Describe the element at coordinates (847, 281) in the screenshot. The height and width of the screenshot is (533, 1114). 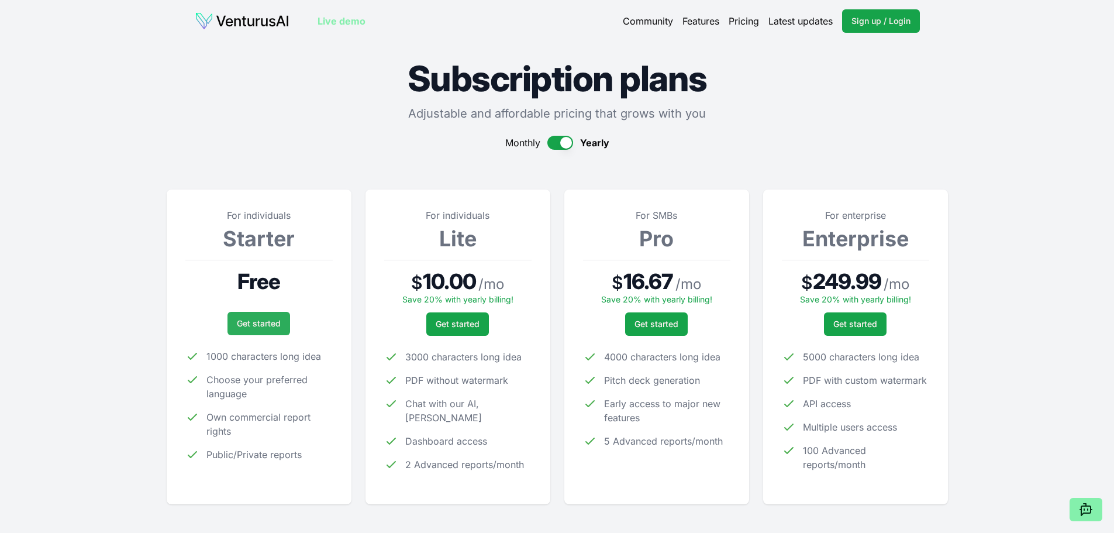
I see `span: 249.99` at that location.